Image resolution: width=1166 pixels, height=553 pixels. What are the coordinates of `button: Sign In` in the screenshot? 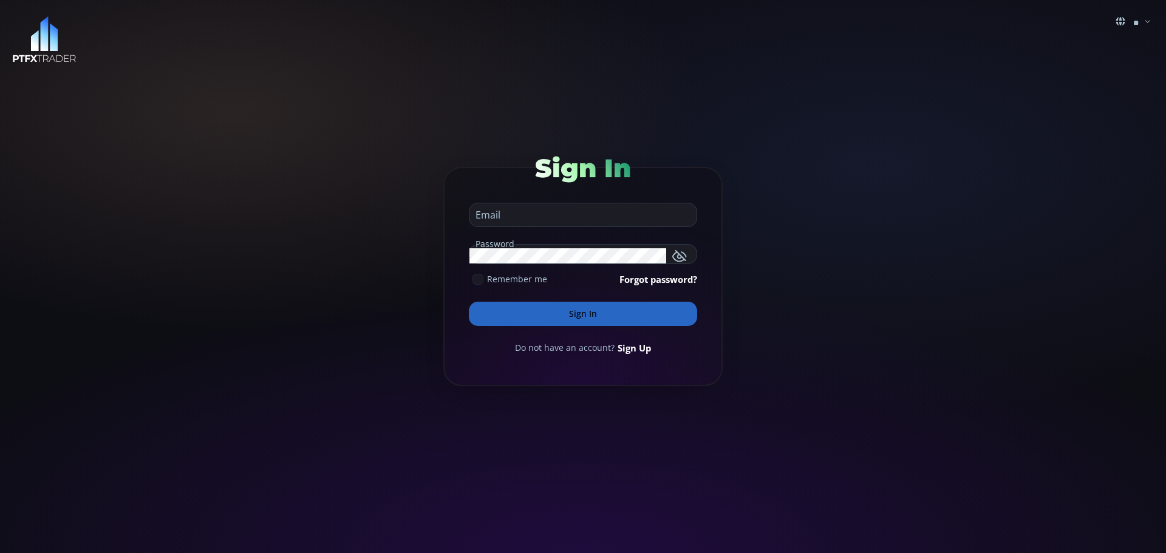 It's located at (583, 314).